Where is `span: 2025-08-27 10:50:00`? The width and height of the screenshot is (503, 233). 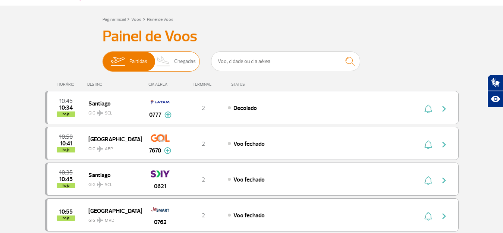
span: 2025-08-27 10:50:00 is located at coordinates (66, 137).